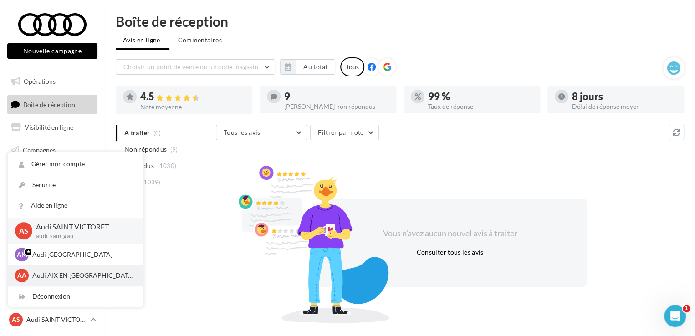 This screenshot has width=695, height=336. What do you see at coordinates (40, 81) in the screenshot?
I see `span: Opérations` at bounding box center [40, 81].